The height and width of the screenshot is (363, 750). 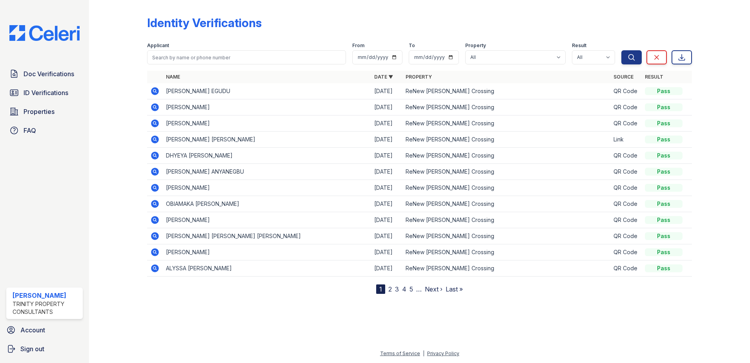 I want to click on a: ID Verifications, so click(x=44, y=93).